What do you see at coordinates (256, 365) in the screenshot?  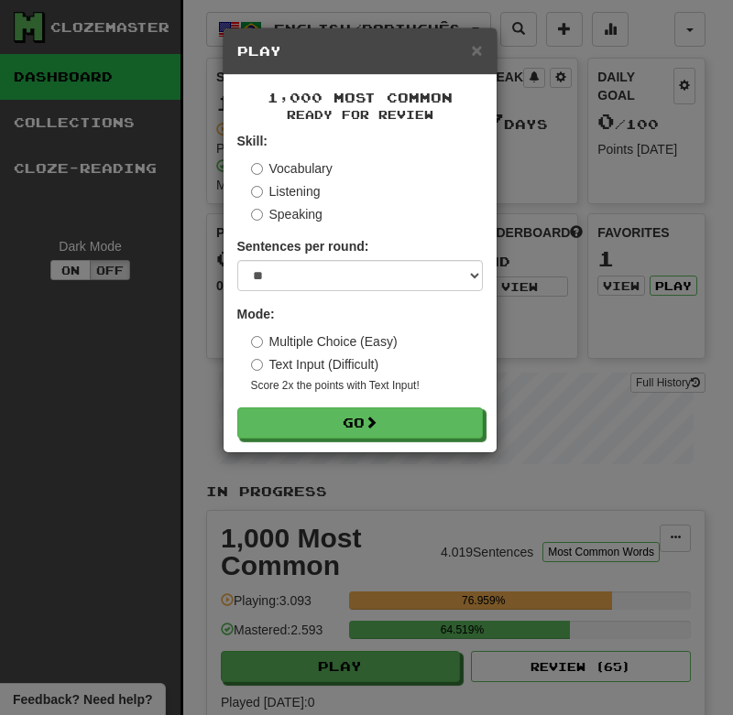 I see `input: Text Input (Difficult)` at bounding box center [256, 365].